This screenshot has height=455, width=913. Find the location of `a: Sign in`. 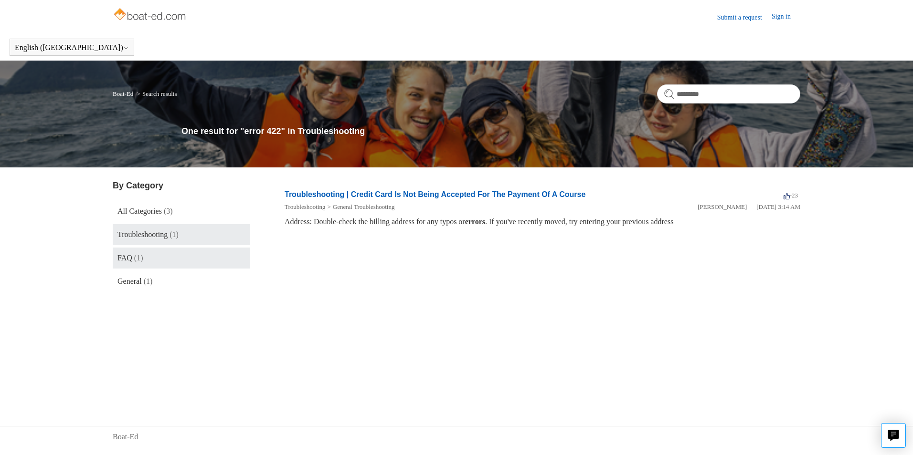

a: Sign in is located at coordinates (786, 17).